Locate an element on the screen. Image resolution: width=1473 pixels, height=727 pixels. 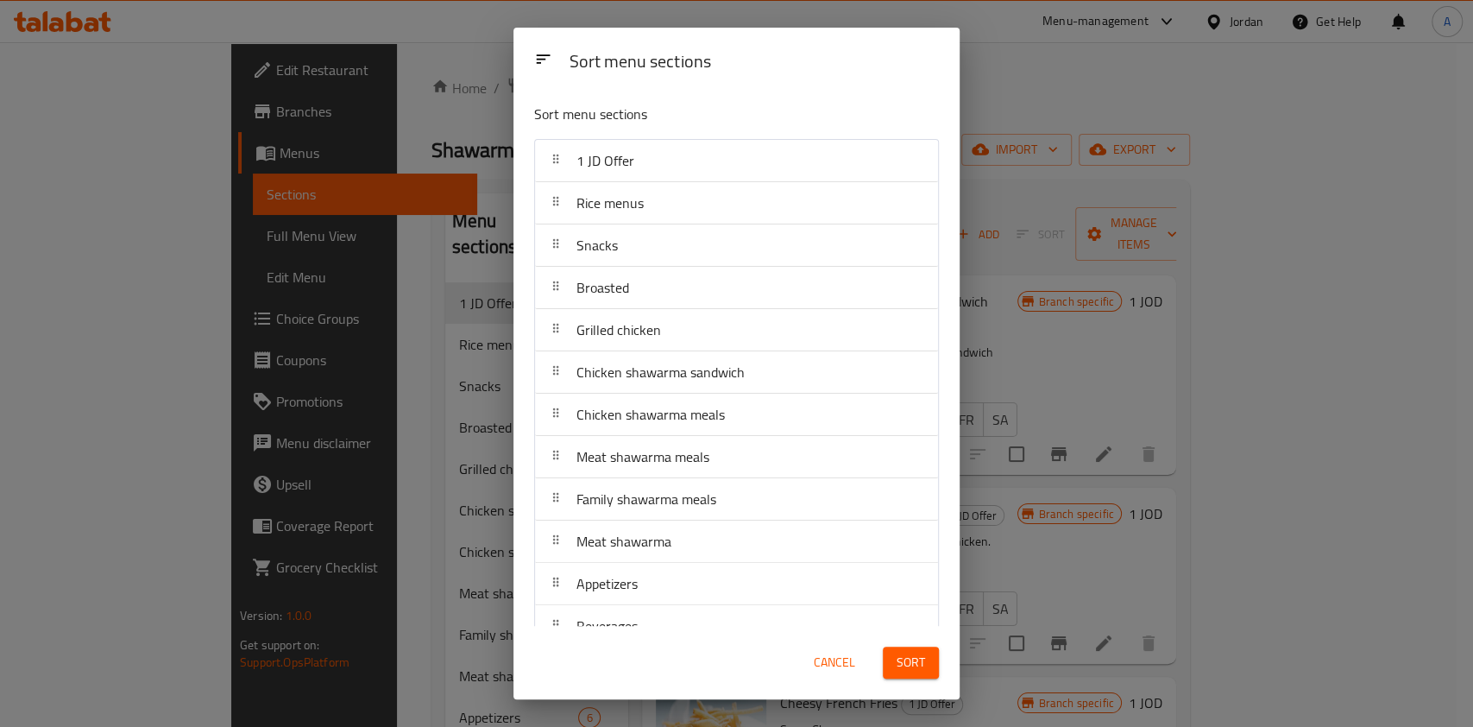
div: Meat shawarma meals is located at coordinates (736, 456).